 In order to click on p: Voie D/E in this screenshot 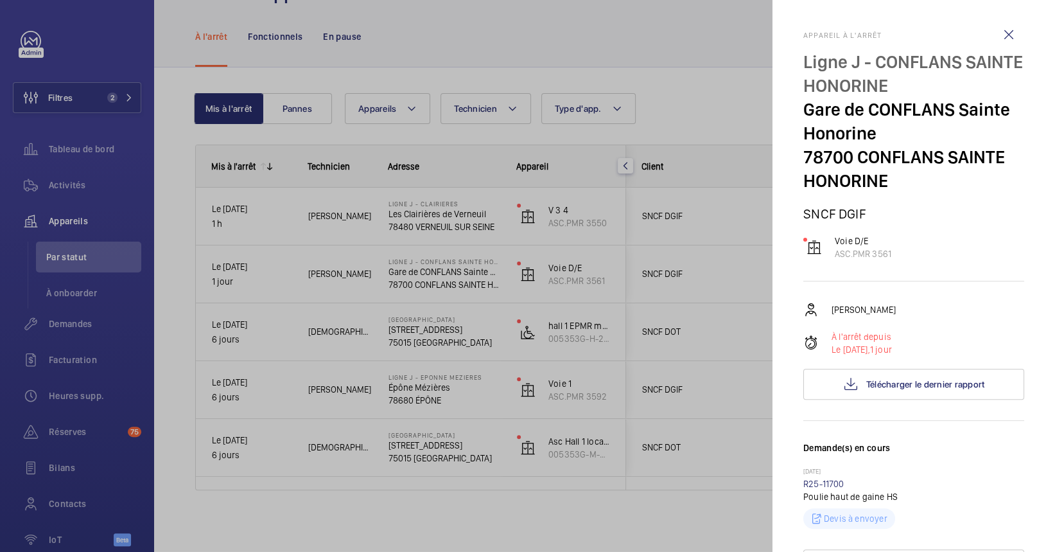, I will do `click(863, 241)`.